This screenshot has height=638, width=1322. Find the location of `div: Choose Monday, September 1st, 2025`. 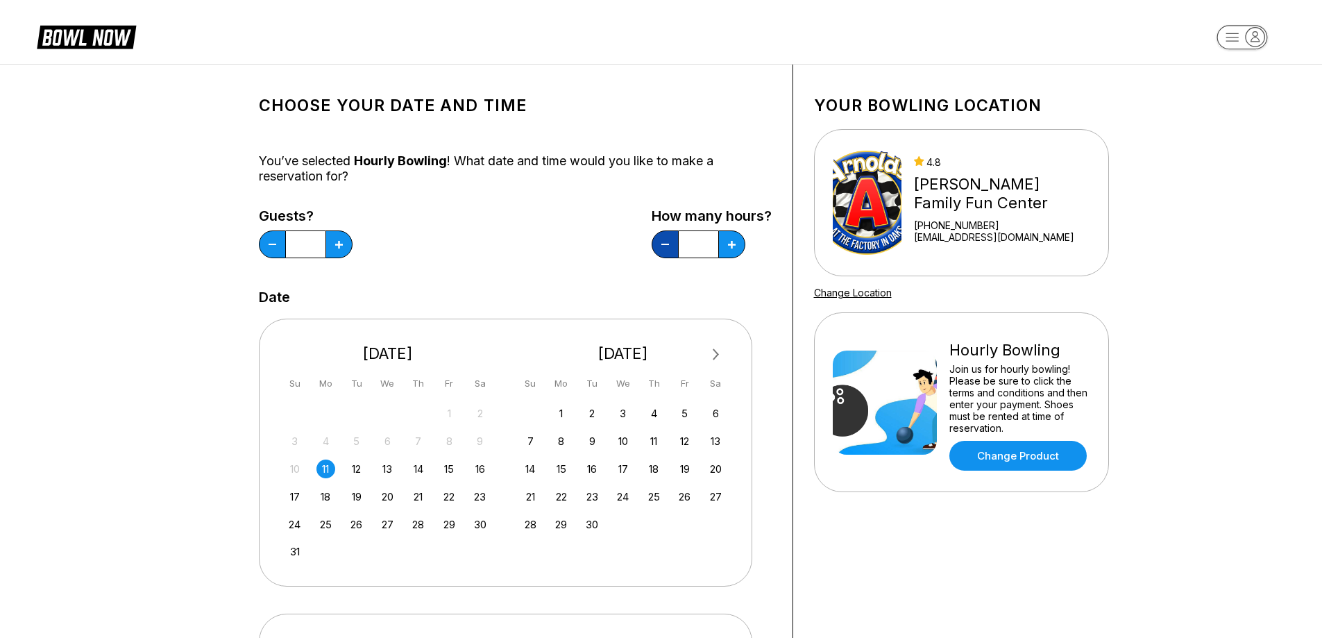

div: Choose Monday, September 1st, 2025 is located at coordinates (561, 413).